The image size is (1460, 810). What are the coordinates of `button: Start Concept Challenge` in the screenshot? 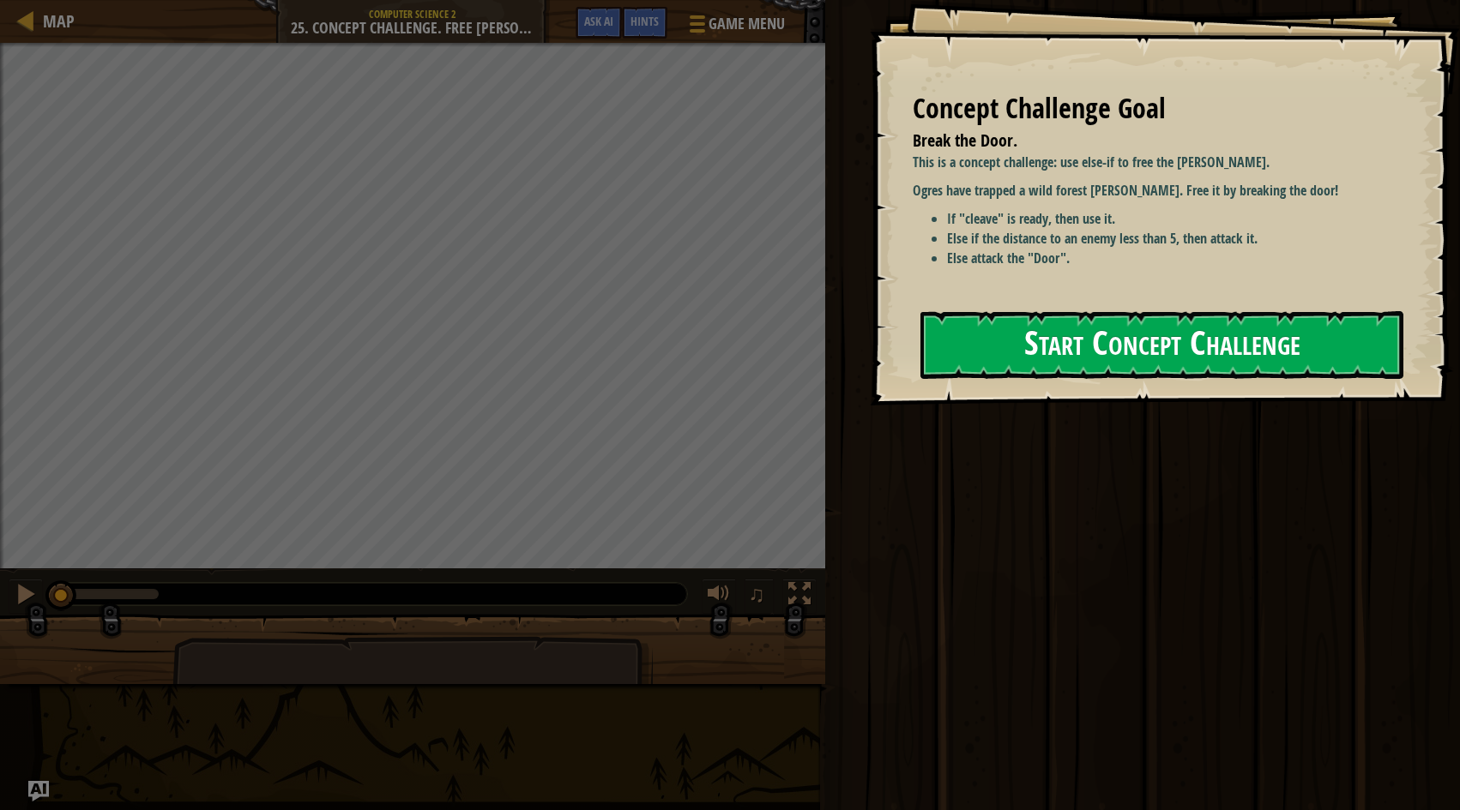 It's located at (1161, 345).